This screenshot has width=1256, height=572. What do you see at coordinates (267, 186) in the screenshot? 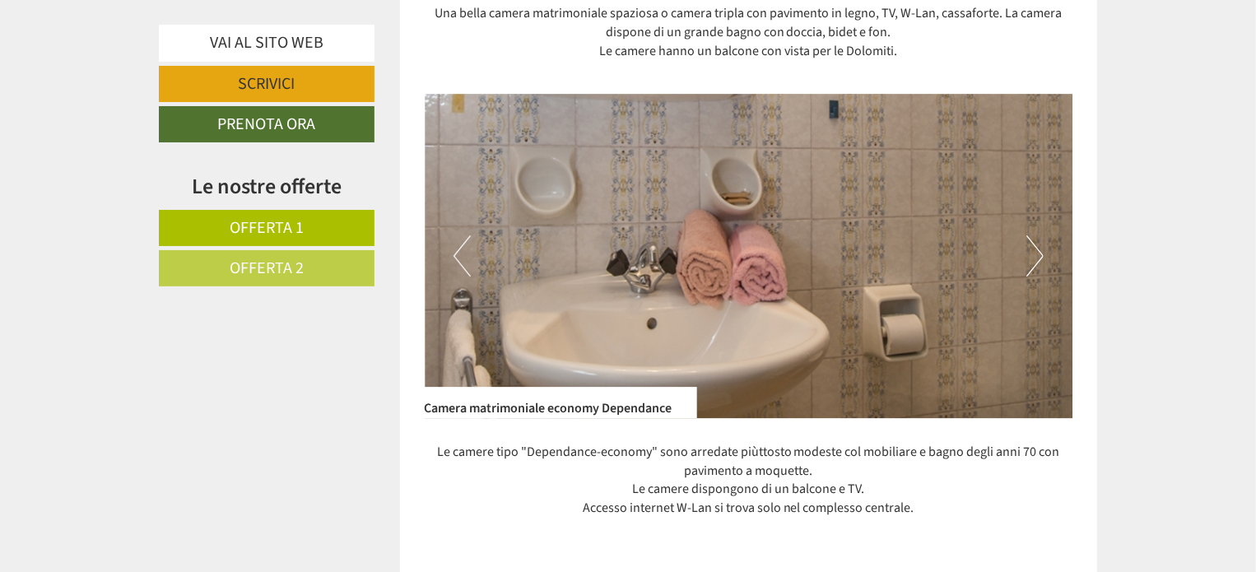
I see `div: Le nostre offerte` at bounding box center [267, 186].